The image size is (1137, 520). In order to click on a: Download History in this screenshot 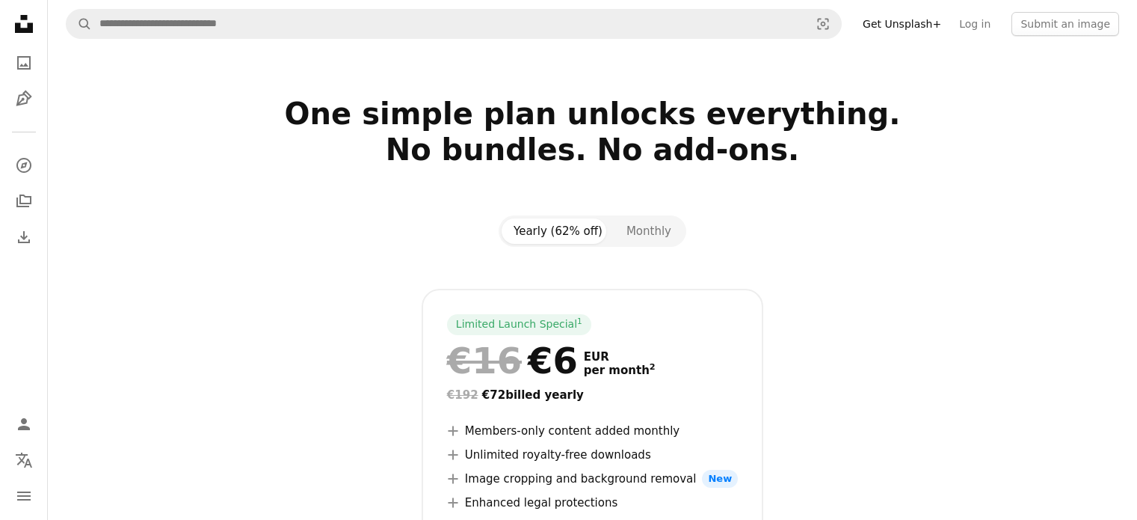, I will do `click(24, 237)`.